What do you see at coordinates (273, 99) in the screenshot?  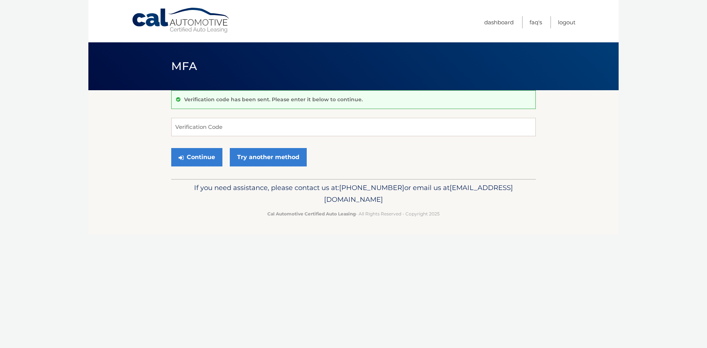 I see `p: Verification code has been sent. Please enter it below to continue.` at bounding box center [273, 99].